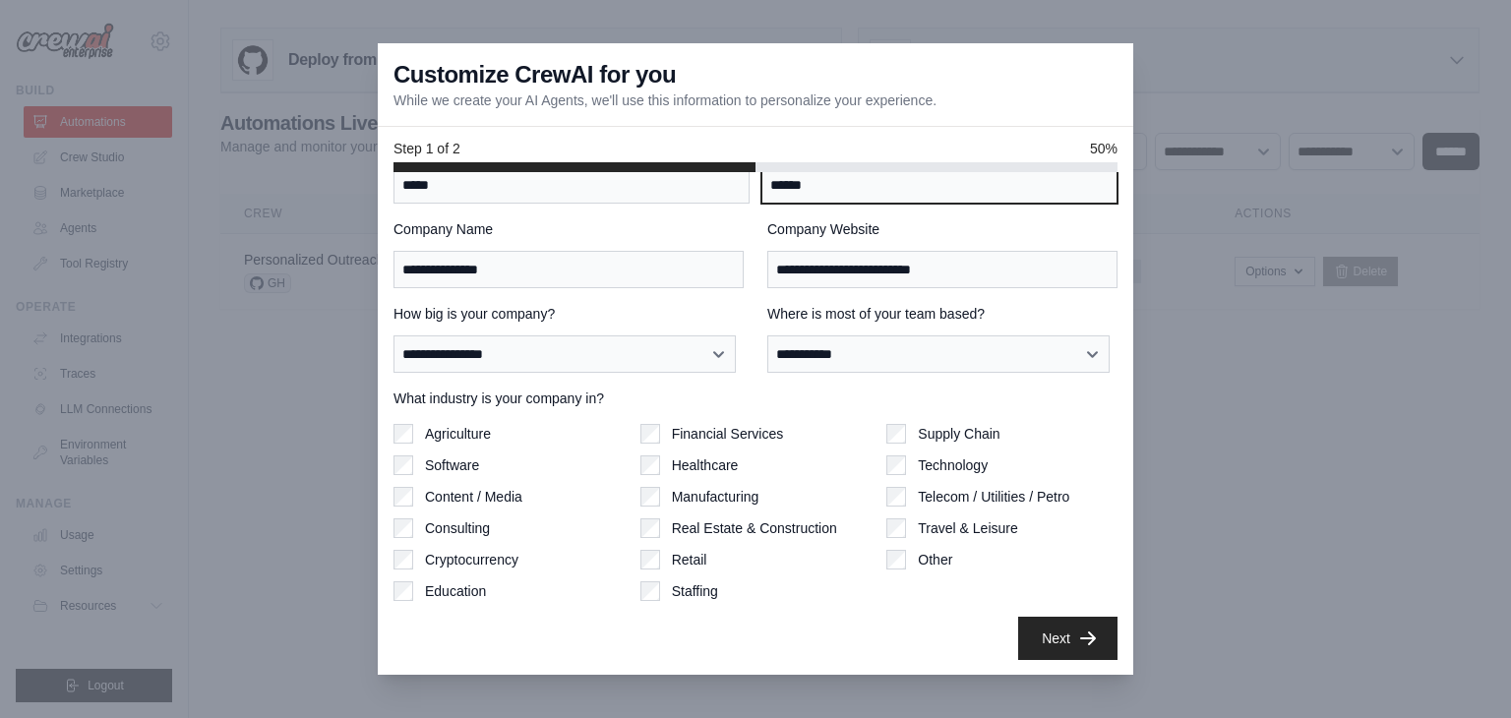 The image size is (1511, 718). What do you see at coordinates (943, 229) in the screenshot?
I see `label: Company Website` at bounding box center [943, 229].